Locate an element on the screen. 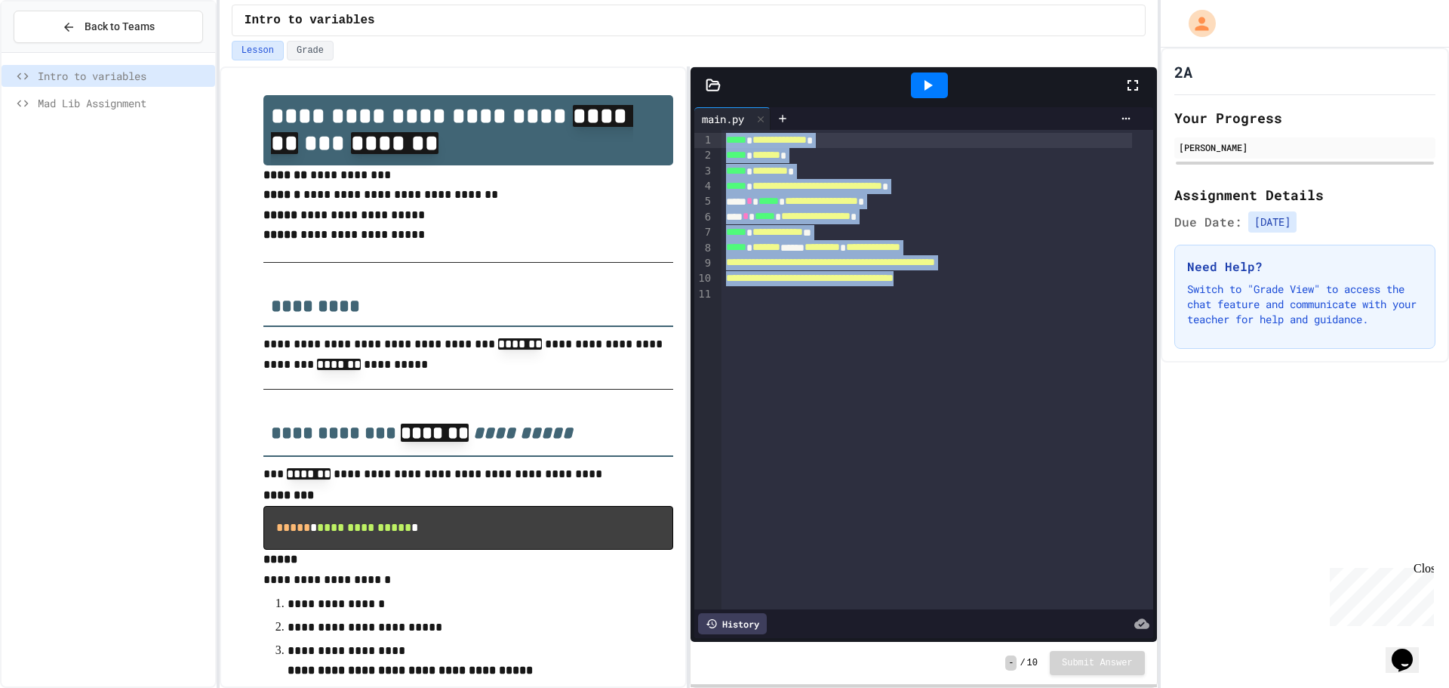 This screenshot has height=688, width=1449. p: Switch to "Grade View" to access the chat feature and communicate with your teacher for help and ... is located at coordinates (1305, 304).